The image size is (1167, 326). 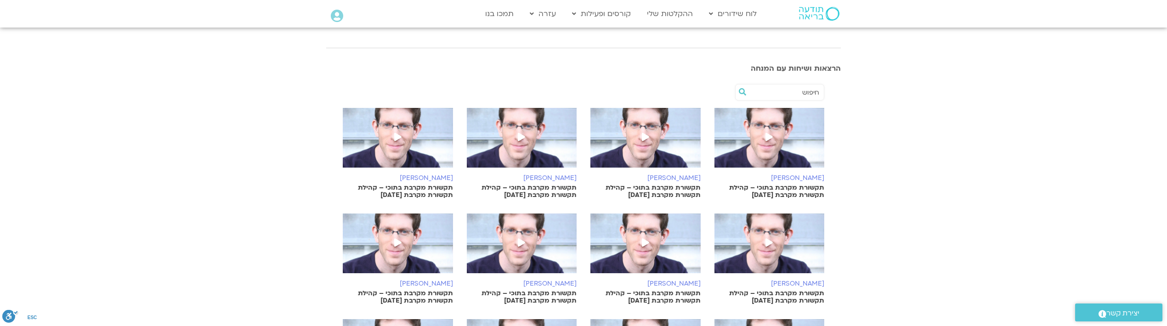 I want to click on h3: הרצאות ושיחות עם המנחה, so click(x=583, y=68).